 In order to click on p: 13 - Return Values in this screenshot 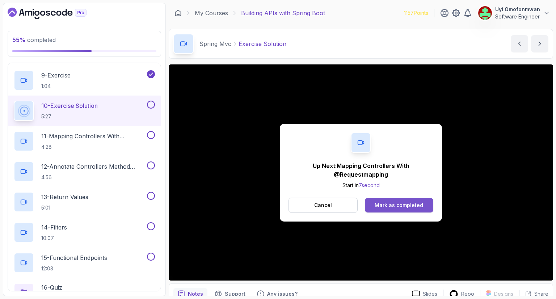, I will do `click(65, 197)`.